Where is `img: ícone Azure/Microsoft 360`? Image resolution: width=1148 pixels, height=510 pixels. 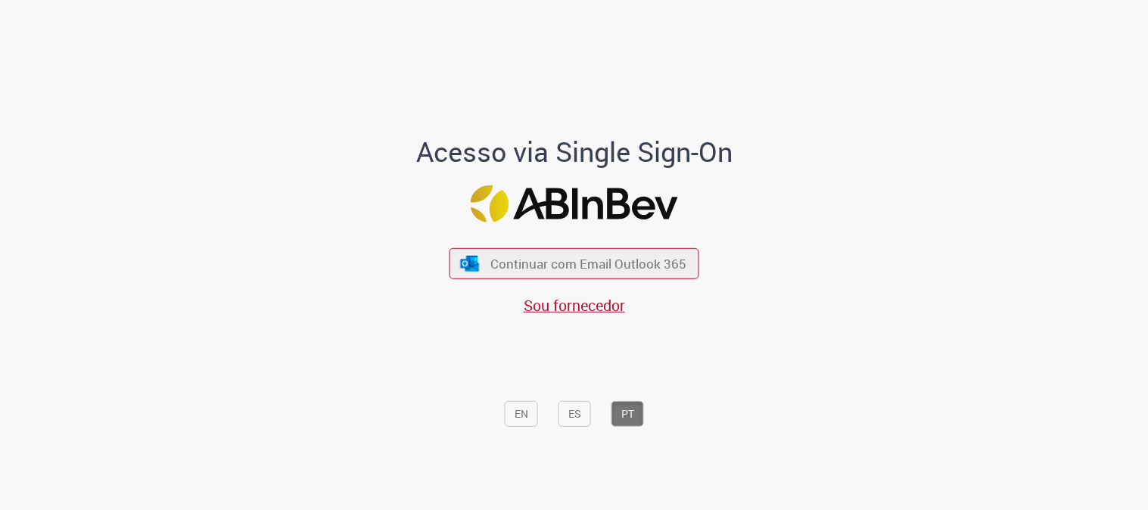
img: ícone Azure/Microsoft 360 is located at coordinates (469, 263).